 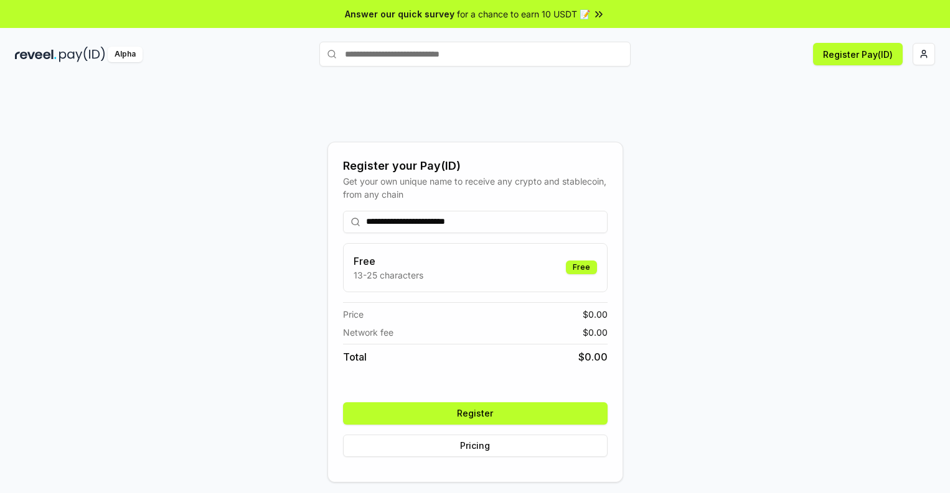 I want to click on span: for a chance to earn 10 USDT 📝, so click(x=523, y=14).